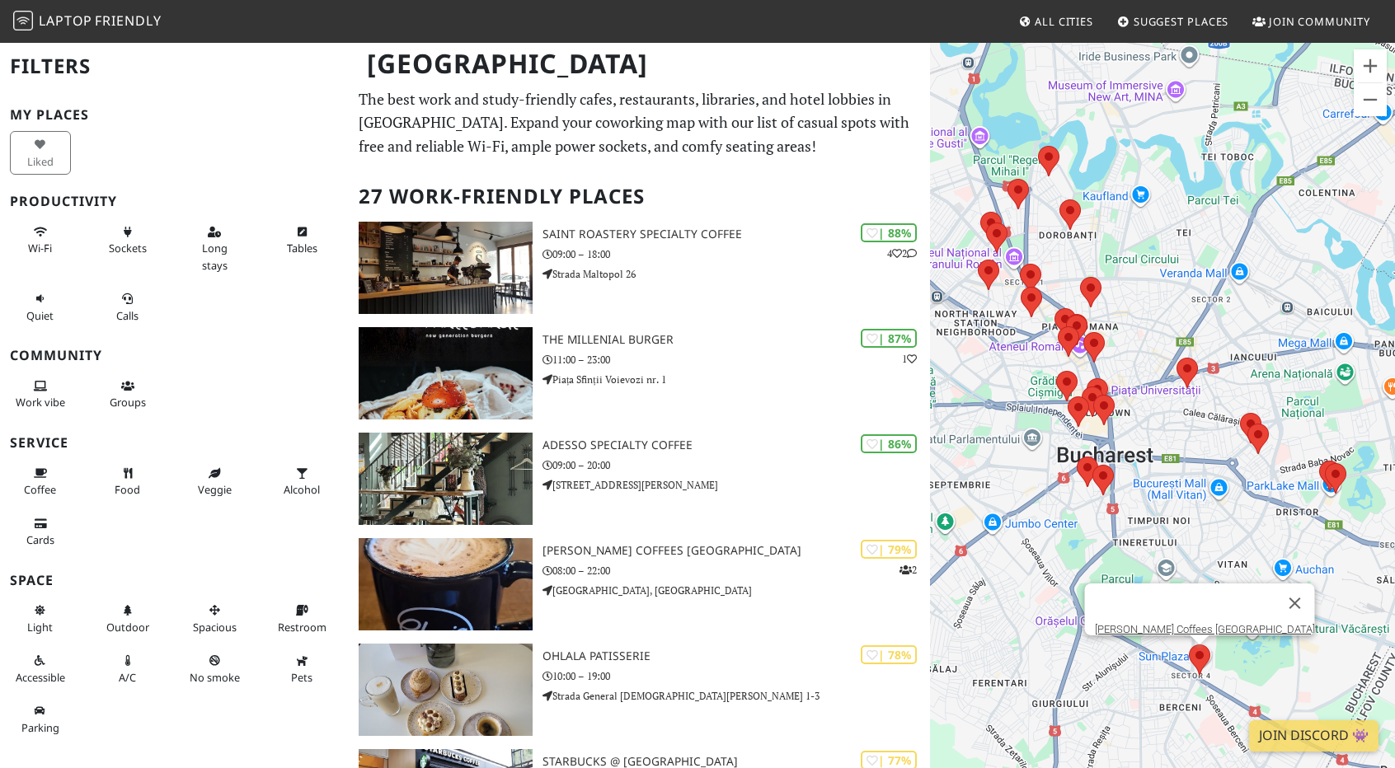 The height and width of the screenshot is (768, 1395). Describe the element at coordinates (889, 443) in the screenshot. I see `div: | 86%` at that location.